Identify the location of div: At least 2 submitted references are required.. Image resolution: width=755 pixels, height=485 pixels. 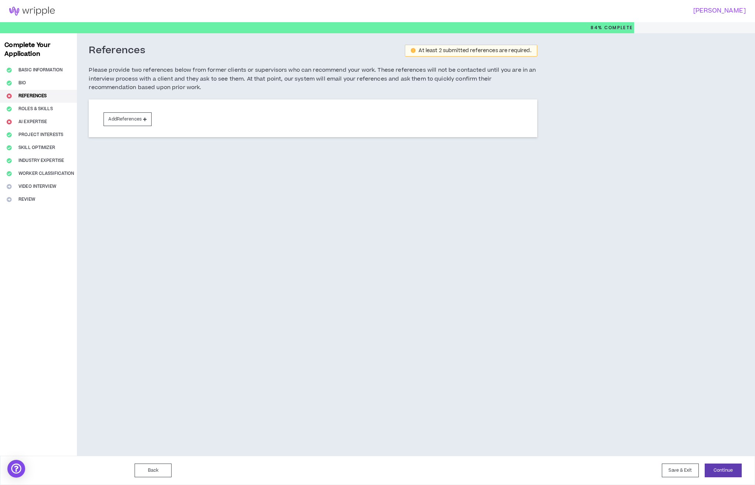
(475, 51).